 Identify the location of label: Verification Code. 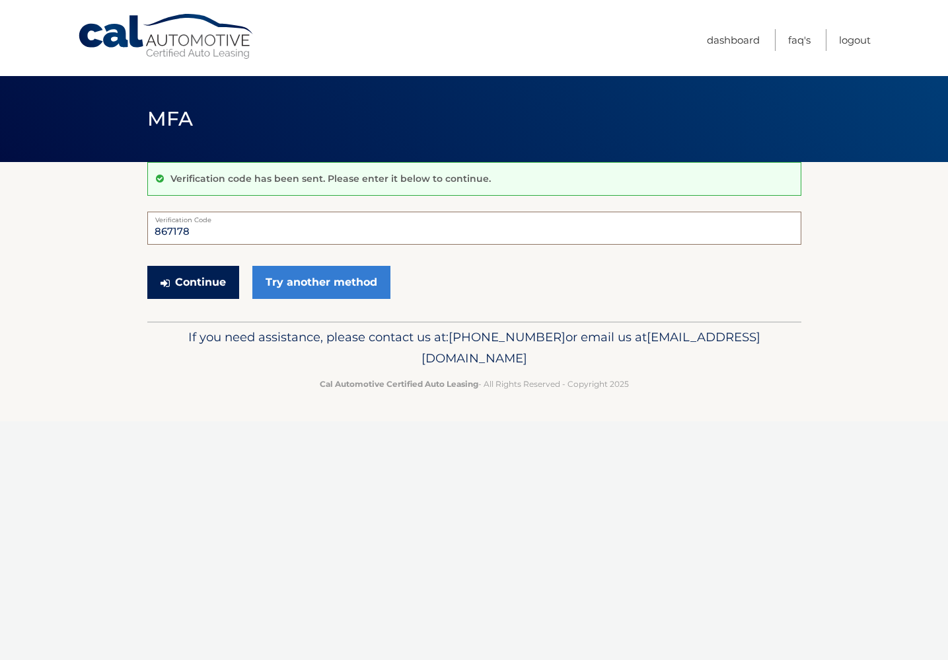
(475, 217).